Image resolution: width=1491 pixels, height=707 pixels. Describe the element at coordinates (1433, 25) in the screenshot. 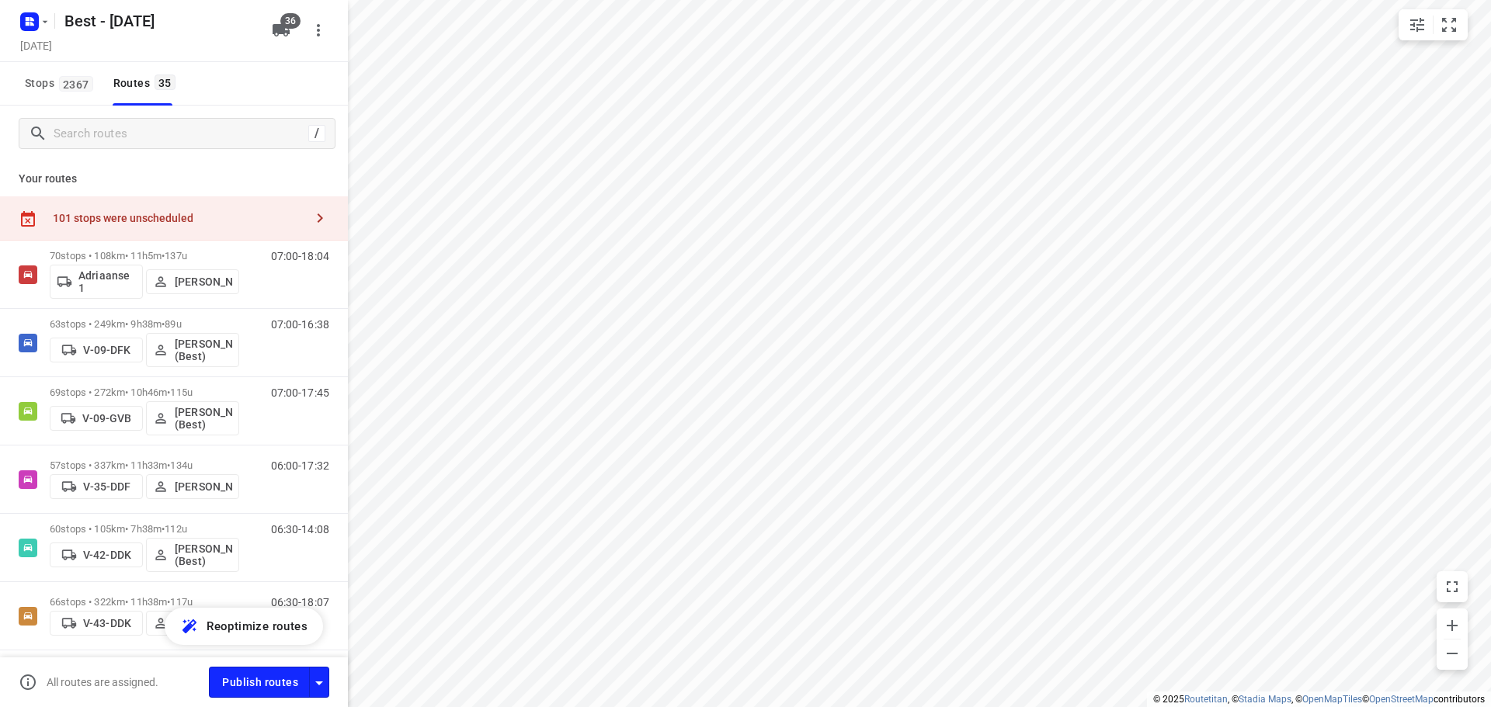

I see `div: small contained button group` at that location.